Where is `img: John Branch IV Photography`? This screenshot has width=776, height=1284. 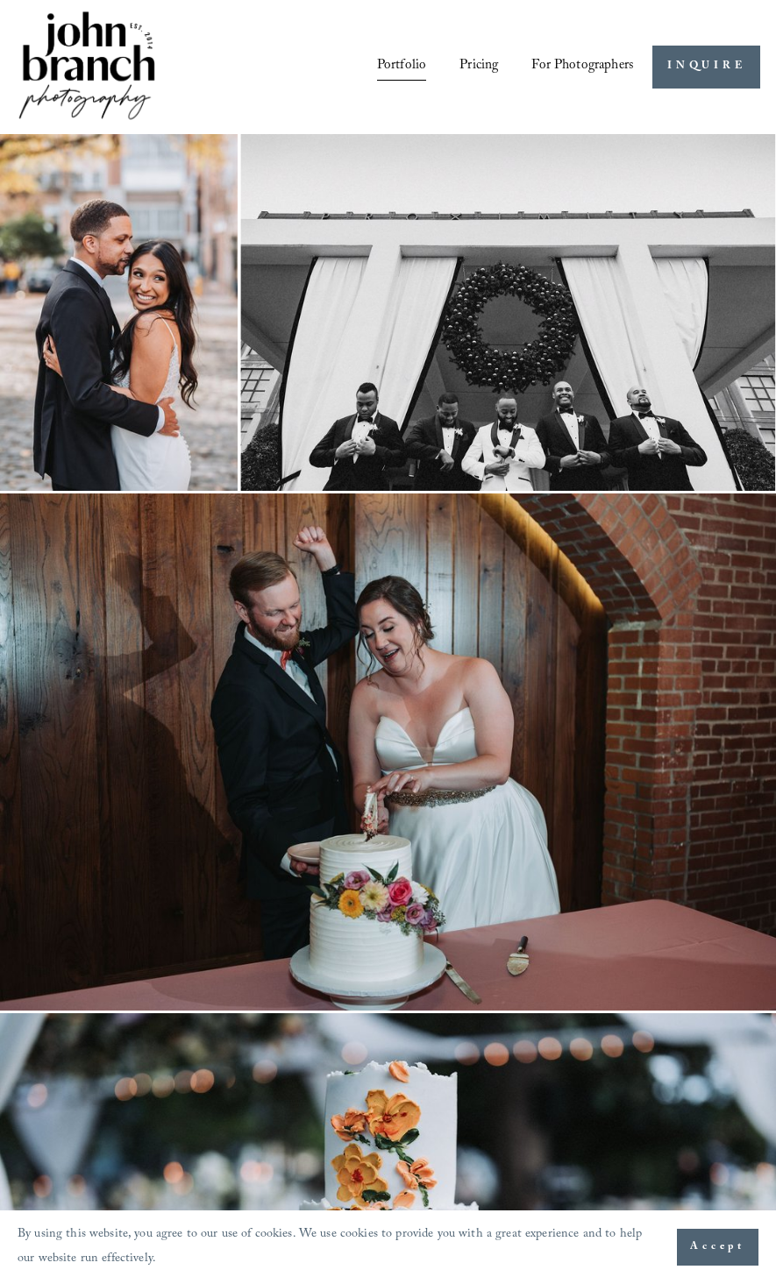 img: John Branch IV Photography is located at coordinates (87, 67).